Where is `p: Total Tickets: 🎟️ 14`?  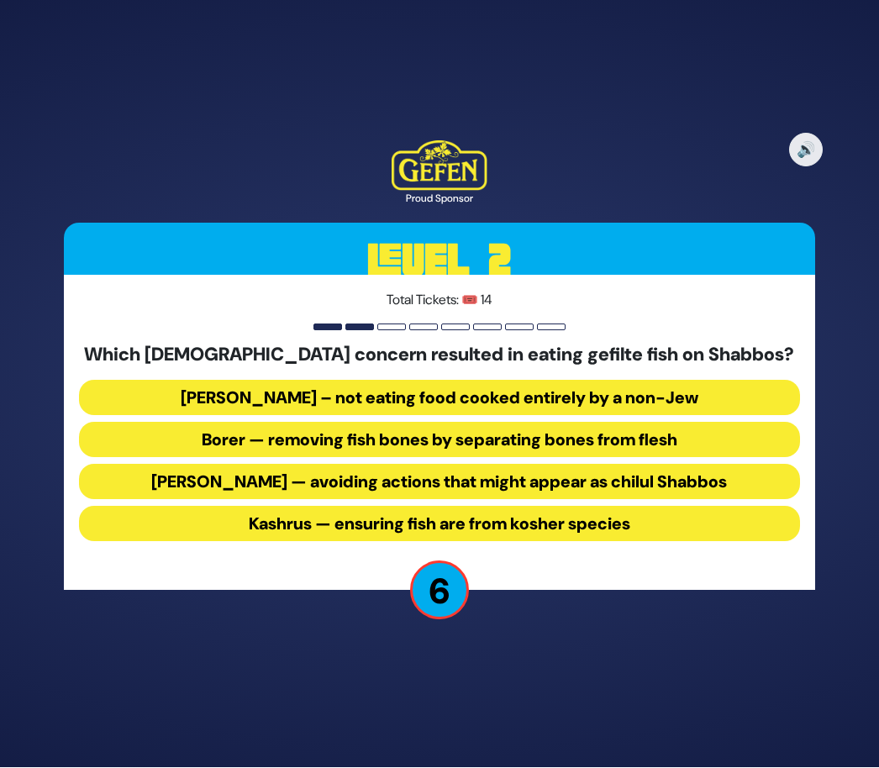
p: Total Tickets: 🎟️ 14 is located at coordinates (439, 301).